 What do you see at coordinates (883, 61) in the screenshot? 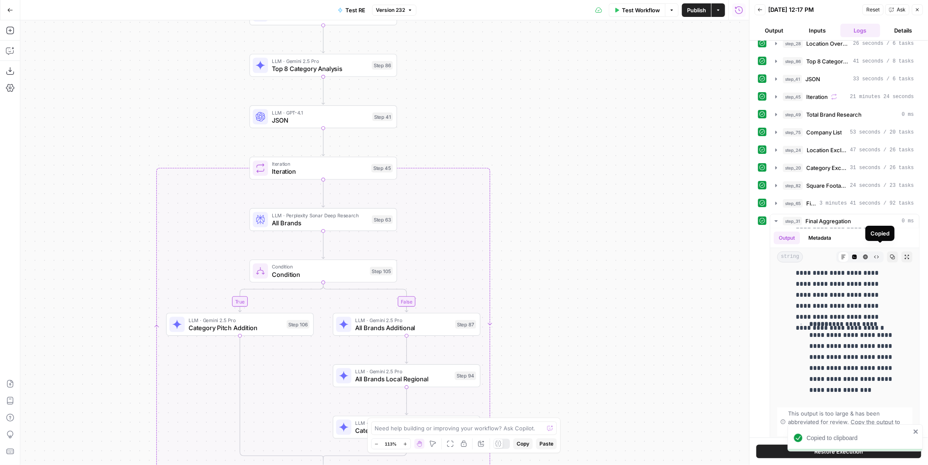
I see `span: 41 seconds / 8 tasks` at bounding box center [883, 61].